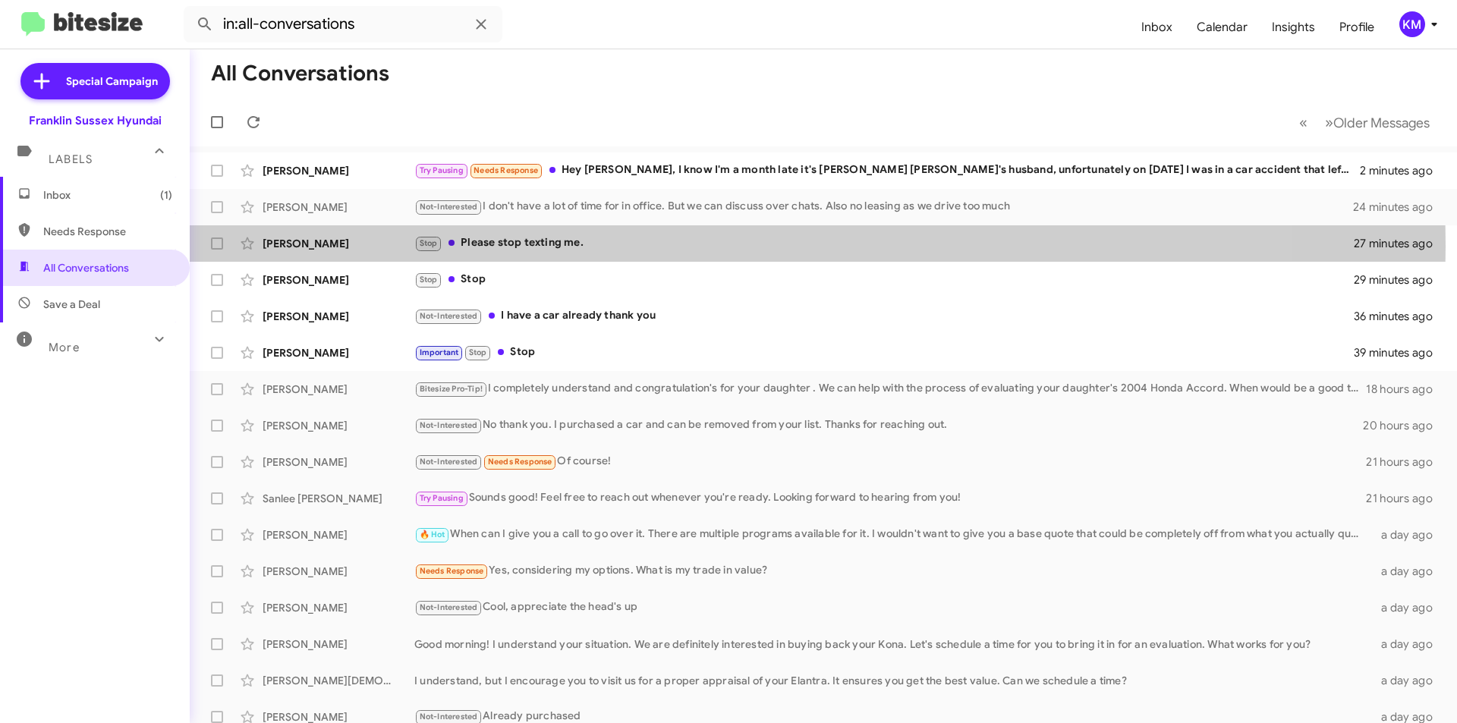 This screenshot has height=723, width=1457. Describe the element at coordinates (1400, 207) in the screenshot. I see `div: 24 minutes ago` at that location.